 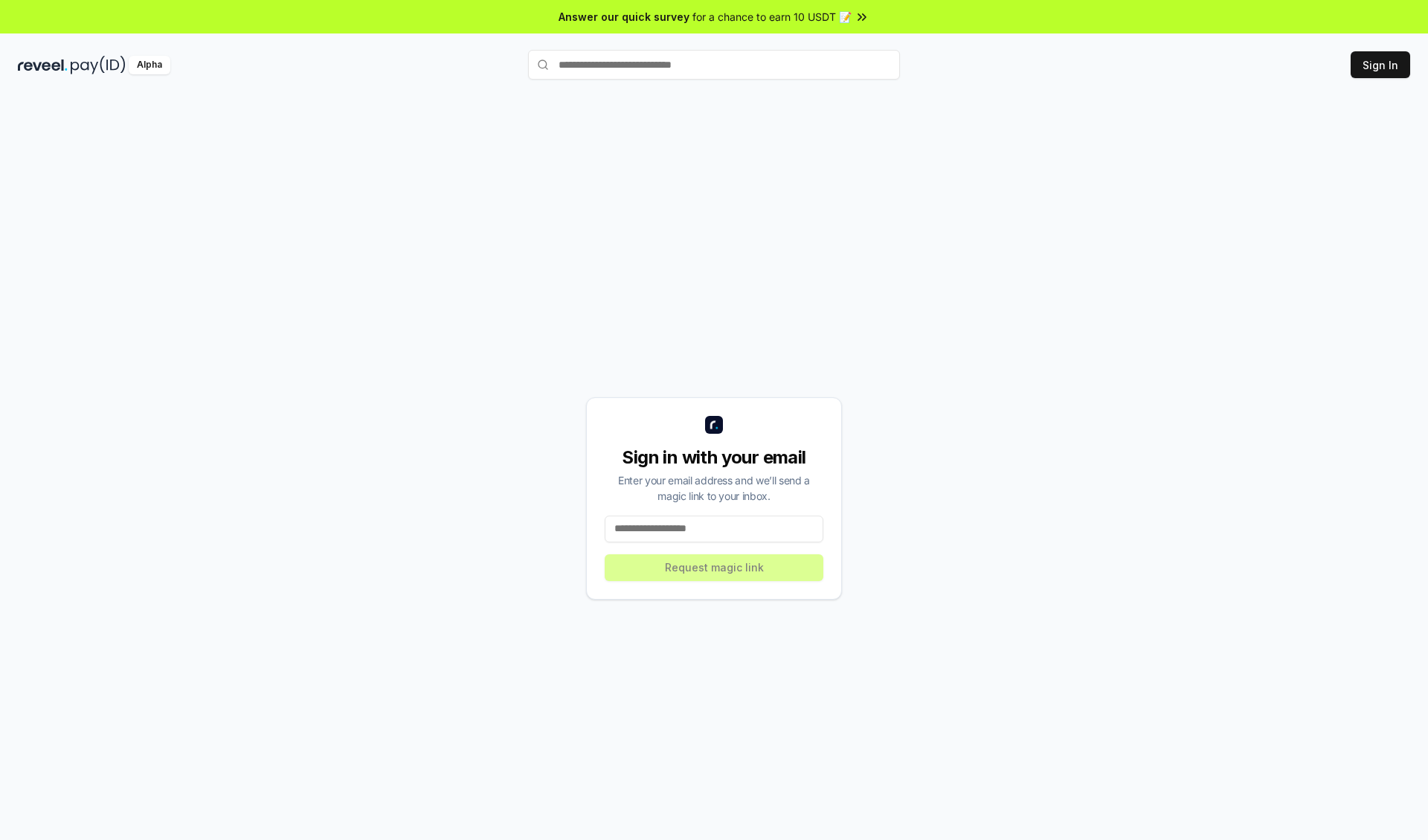 I want to click on img: logo_small, so click(x=714, y=424).